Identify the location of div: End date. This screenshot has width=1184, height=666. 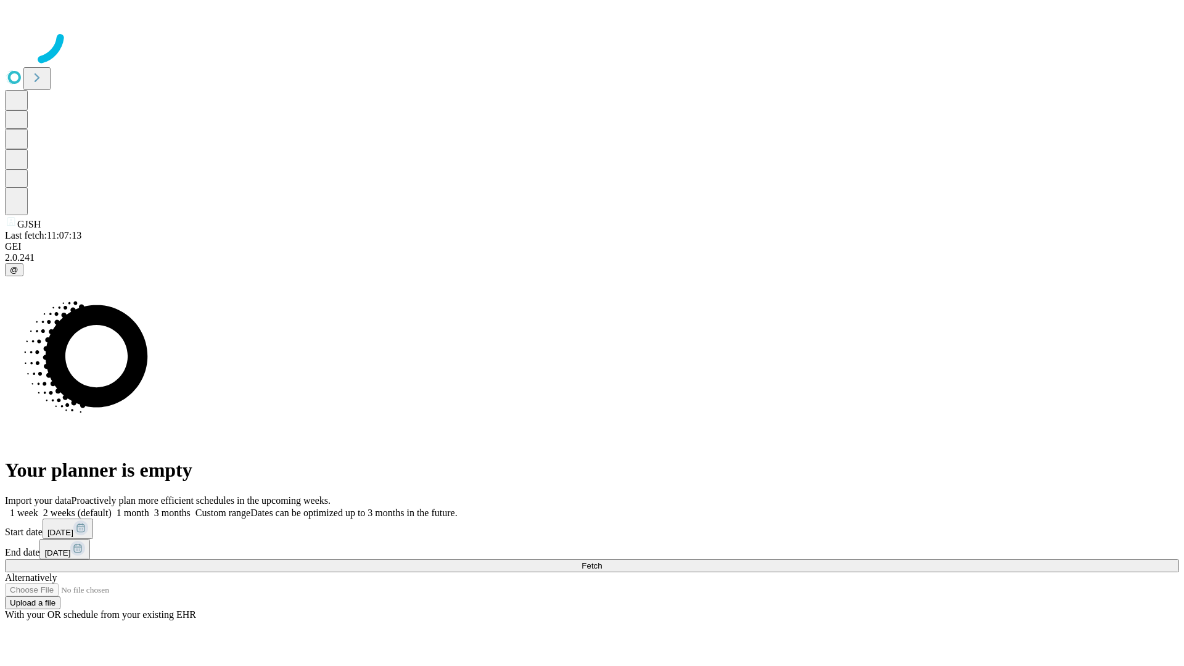
(592, 549).